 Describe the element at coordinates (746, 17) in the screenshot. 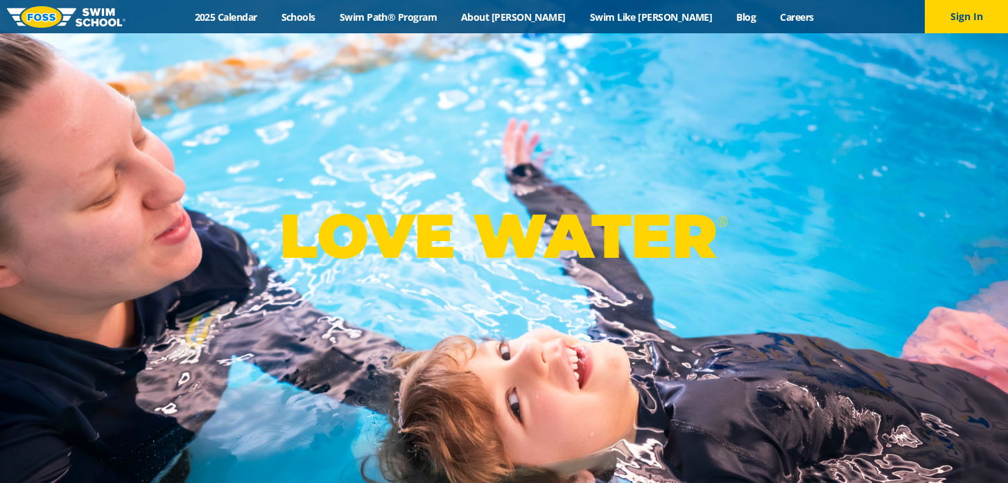

I see `a: Blog` at that location.